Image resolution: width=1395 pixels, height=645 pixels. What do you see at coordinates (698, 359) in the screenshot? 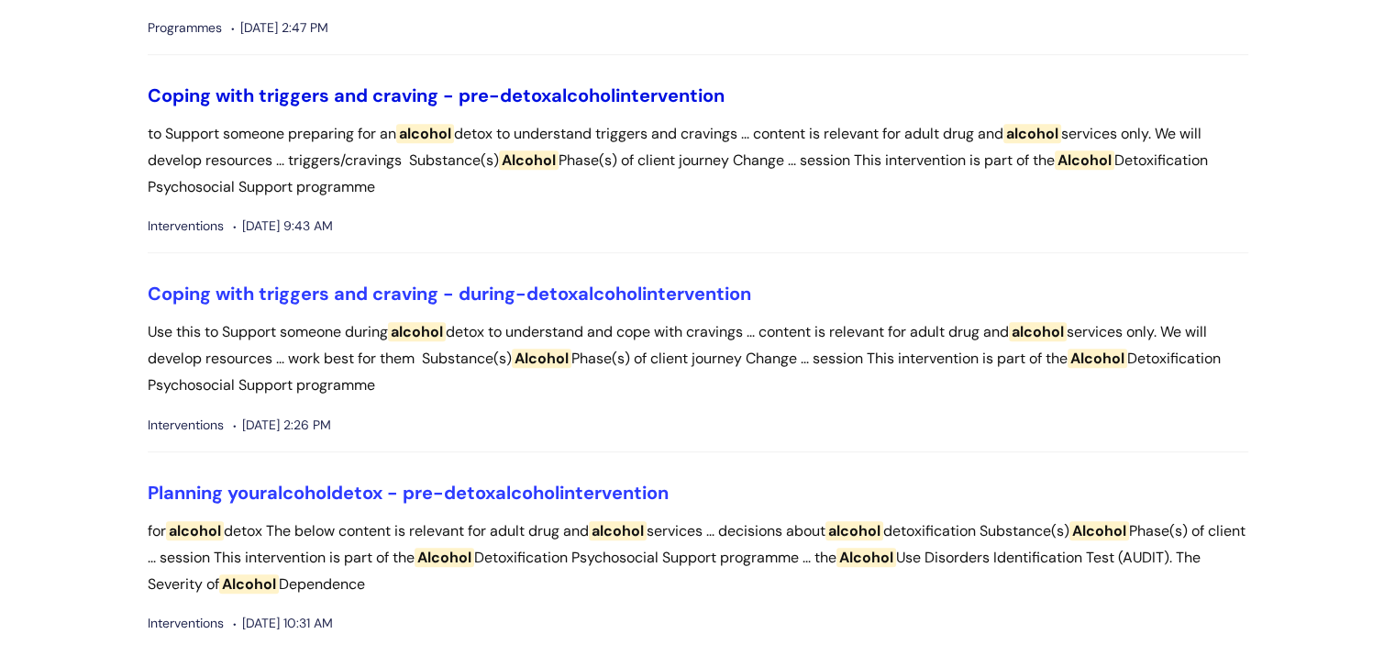
I see `p: Use this to Support someone during detox to understand and cope with cravings ... content is rele...` at bounding box center [698, 359].